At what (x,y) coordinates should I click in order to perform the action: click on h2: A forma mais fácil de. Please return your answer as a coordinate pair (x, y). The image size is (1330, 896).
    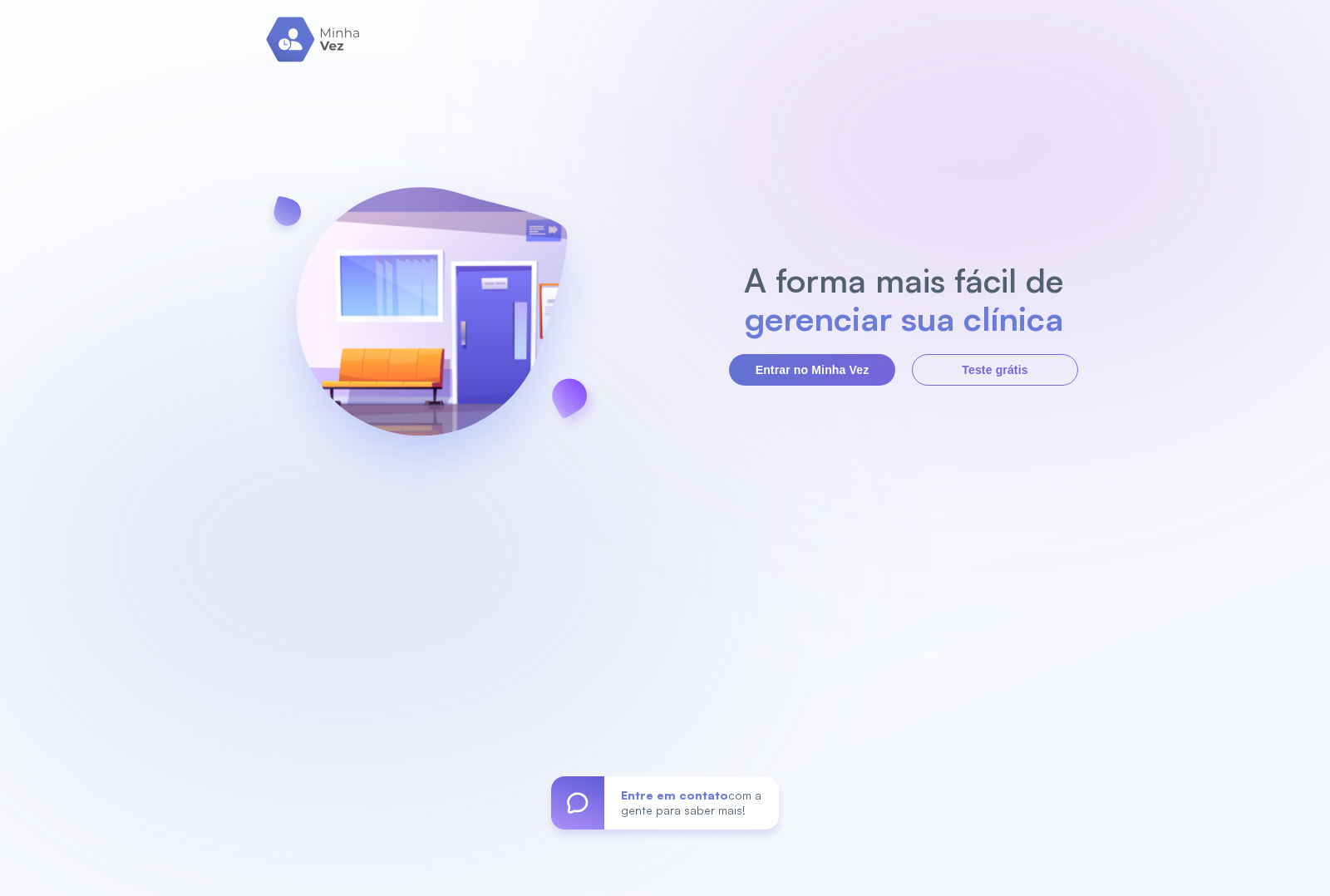
    Looking at the image, I should click on (903, 280).